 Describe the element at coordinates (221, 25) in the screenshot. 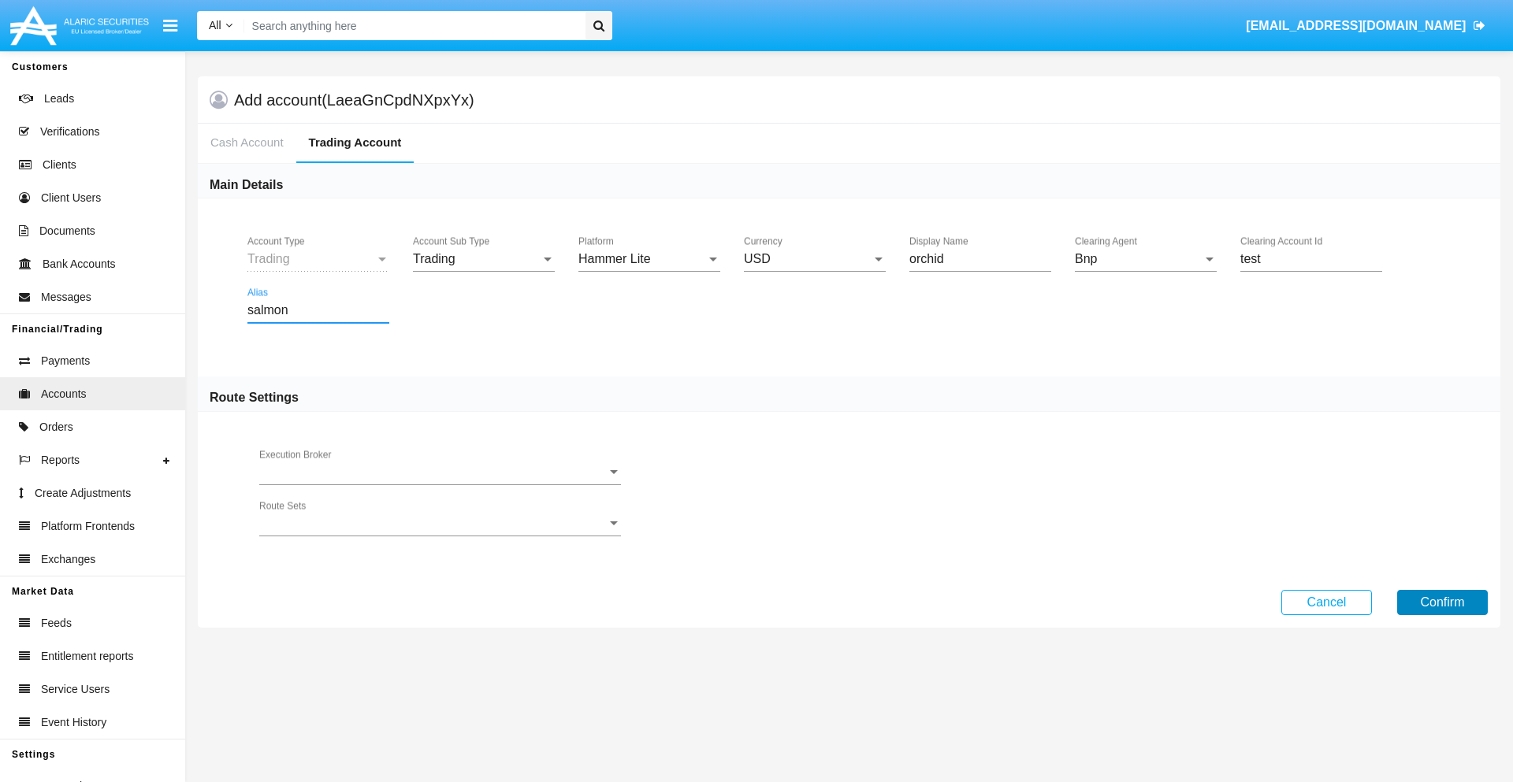

I see `a: All` at that location.